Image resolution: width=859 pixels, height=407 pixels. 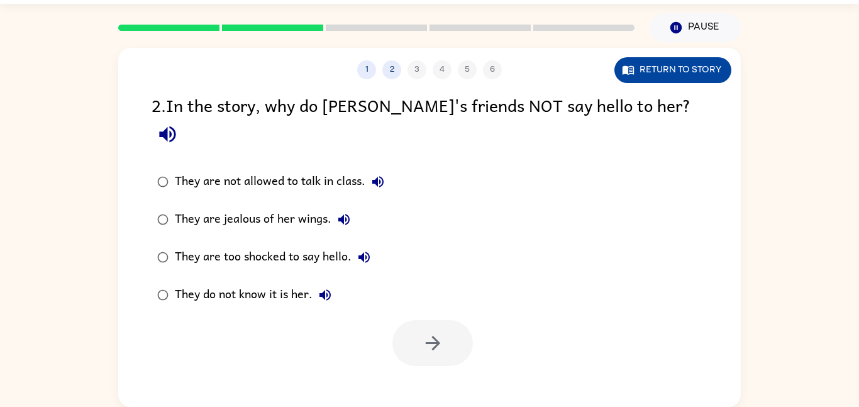 What do you see at coordinates (695, 28) in the screenshot?
I see `button: Pause` at bounding box center [695, 28].